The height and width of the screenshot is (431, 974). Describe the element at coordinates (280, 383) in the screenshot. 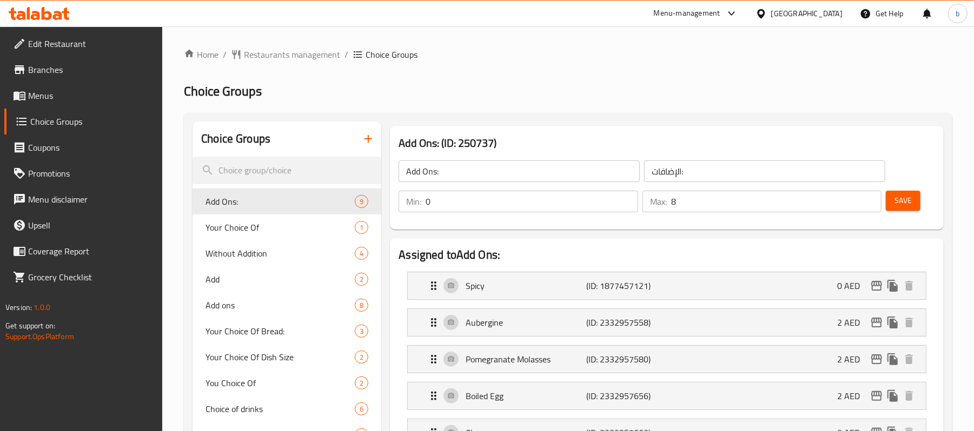

I see `span: You Choice Of` at that location.